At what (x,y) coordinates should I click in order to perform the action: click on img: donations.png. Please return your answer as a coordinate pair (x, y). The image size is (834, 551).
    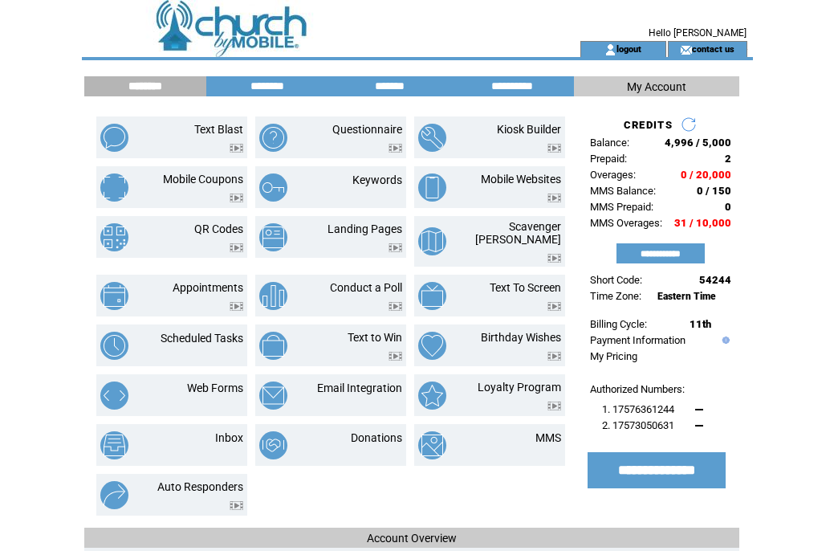
    Looking at the image, I should click on (273, 445).